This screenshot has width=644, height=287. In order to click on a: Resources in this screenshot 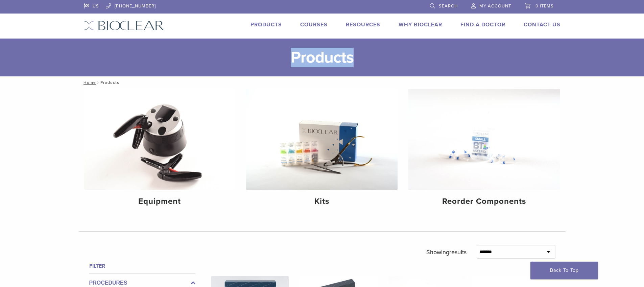, I will do `click(363, 25)`.